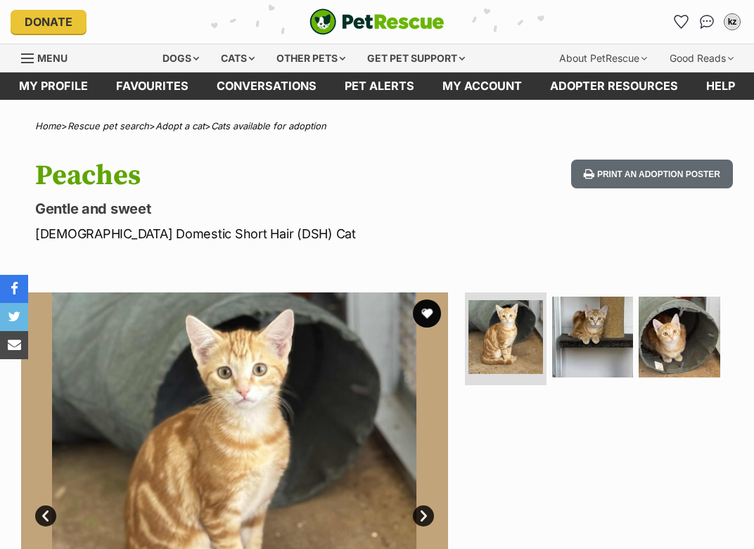  Describe the element at coordinates (49, 57) in the screenshot. I see `a: Menu` at that location.